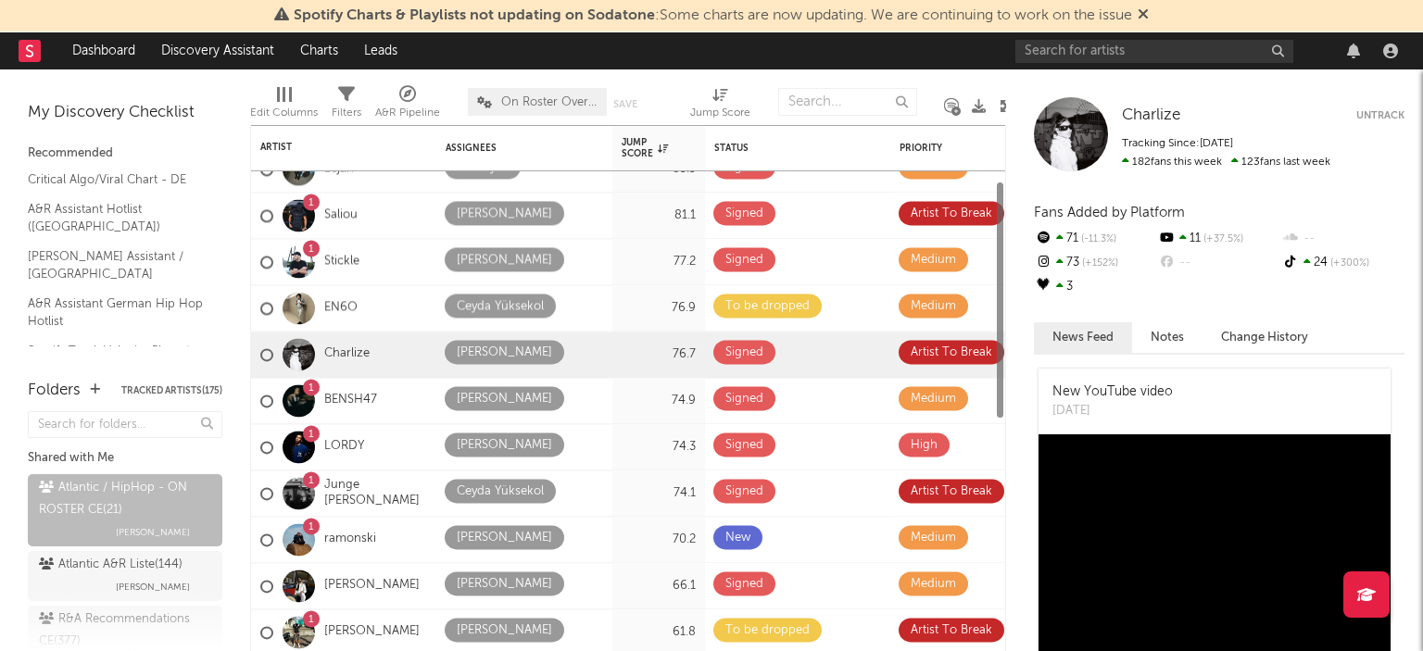 The height and width of the screenshot is (651, 1423). What do you see at coordinates (1095, 287) in the screenshot?
I see `div: 3` at bounding box center [1095, 287].